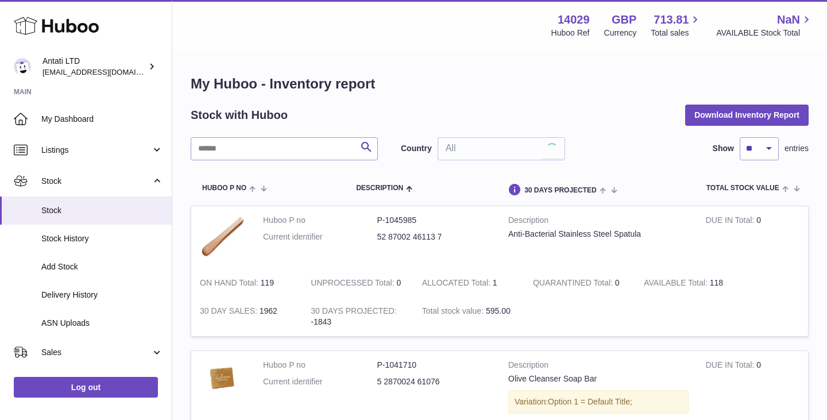 This screenshot has height=420, width=827. I want to click on img: toufic@antatiskin.com, so click(22, 67).